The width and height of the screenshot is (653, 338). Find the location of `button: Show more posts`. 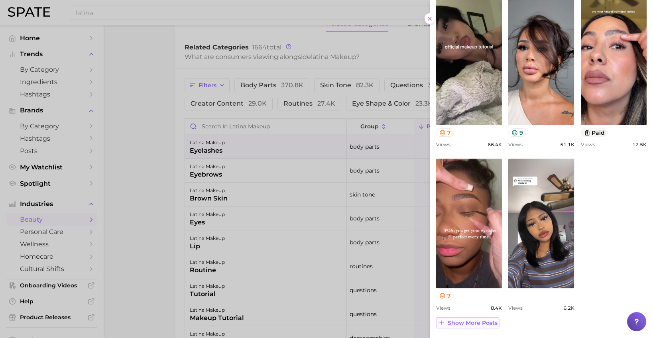

button: Show more posts is located at coordinates (468, 323).